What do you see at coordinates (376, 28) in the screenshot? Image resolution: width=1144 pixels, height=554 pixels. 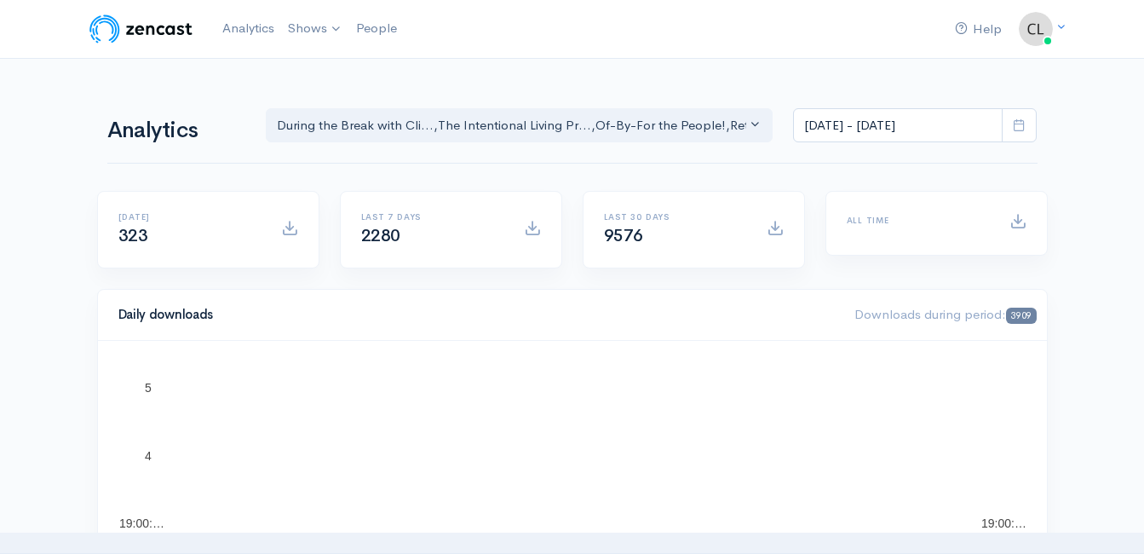 I see `a: People` at bounding box center [376, 28].